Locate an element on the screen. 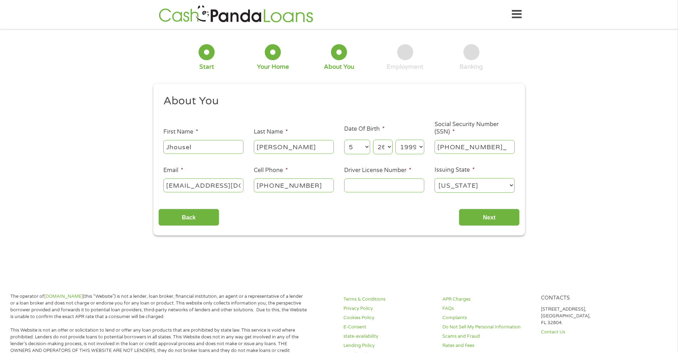  div: Your Home is located at coordinates (273, 67).